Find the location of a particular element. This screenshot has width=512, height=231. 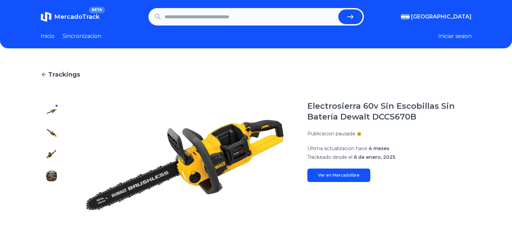

a: Trackings is located at coordinates (256, 75).